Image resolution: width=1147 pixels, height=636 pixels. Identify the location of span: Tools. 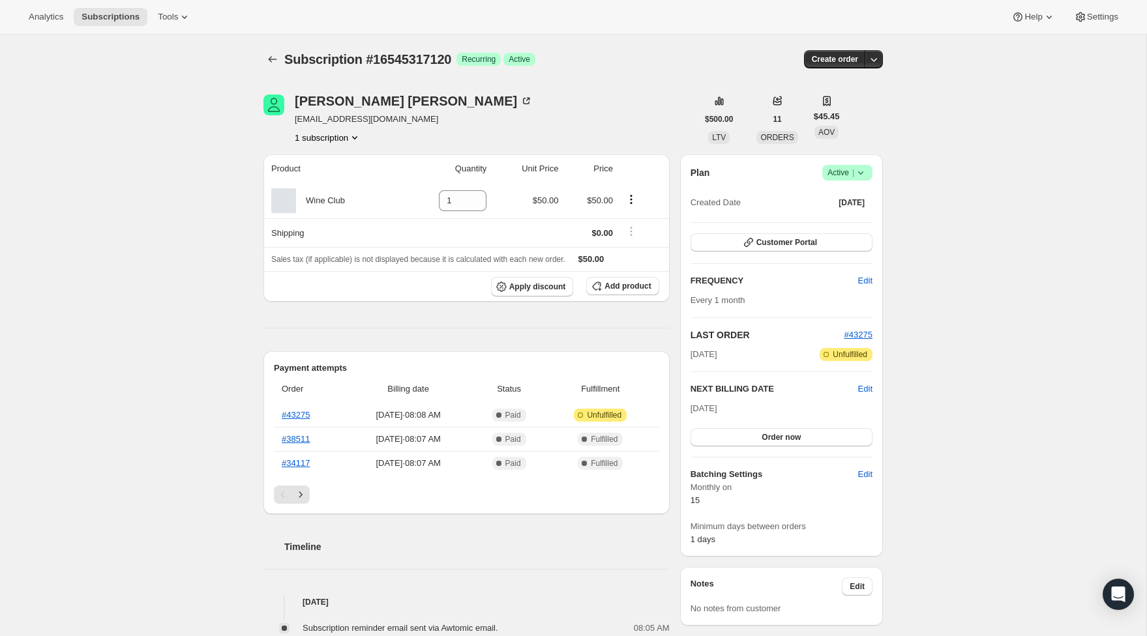
(168, 17).